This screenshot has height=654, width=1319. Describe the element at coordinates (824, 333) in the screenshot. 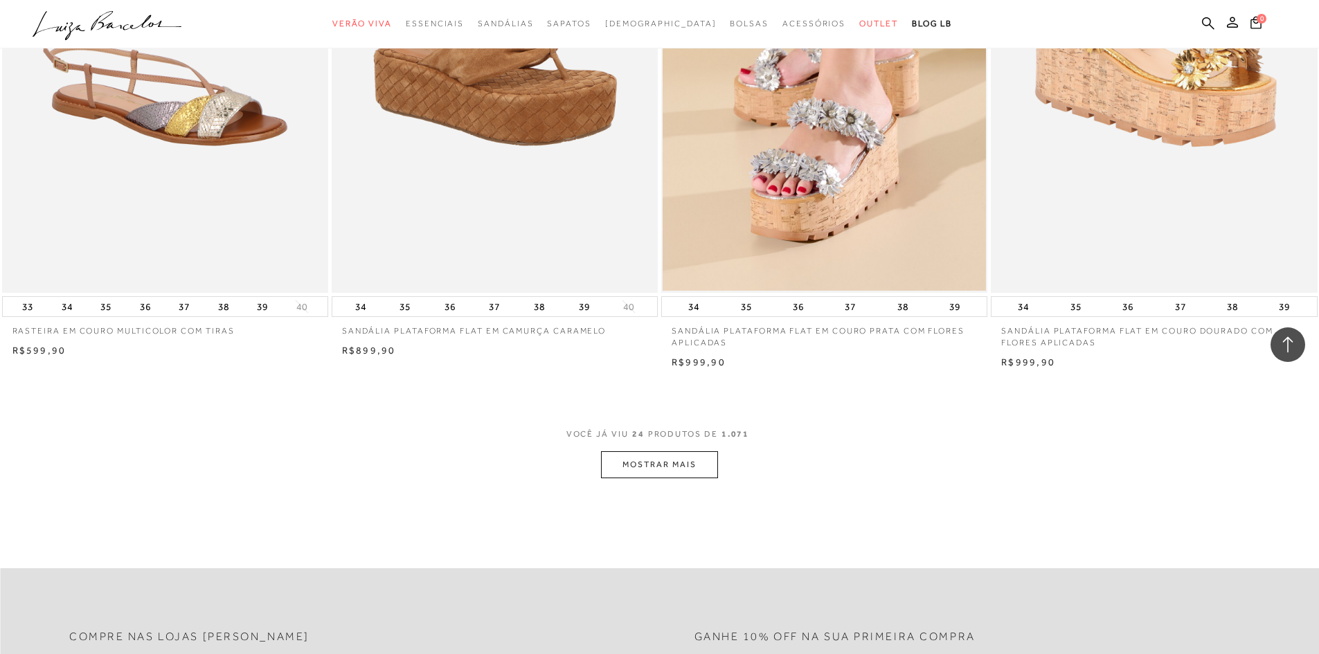

I see `a: SANDÁLIA PLATAFORMA FLAT EM COURO PRATA COM FLORES APLICADAS` at that location.